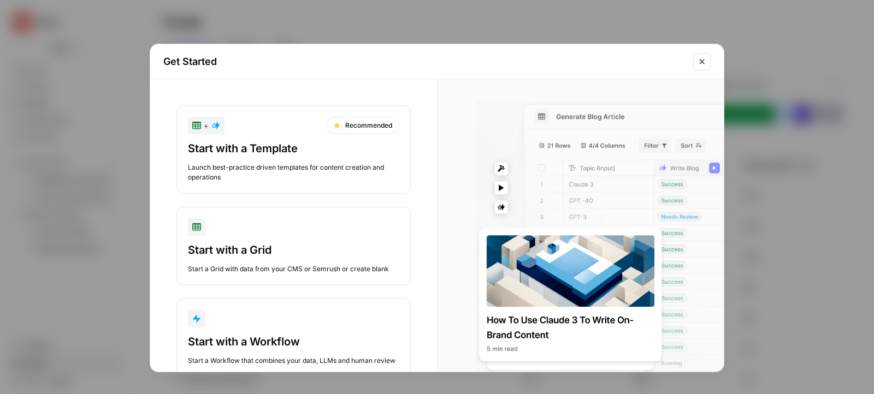 The height and width of the screenshot is (394, 874). What do you see at coordinates (293, 173) in the screenshot?
I see `div: Launch best-practice driven templates for content creation and operations` at bounding box center [293, 173].